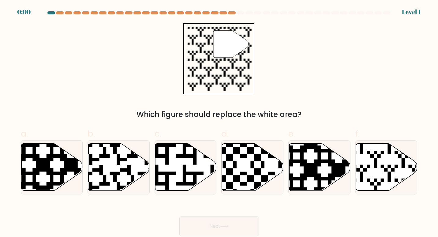 Image resolution: width=438 pixels, height=237 pixels. What do you see at coordinates (219, 226) in the screenshot?
I see `button: Next` at bounding box center [219, 226].